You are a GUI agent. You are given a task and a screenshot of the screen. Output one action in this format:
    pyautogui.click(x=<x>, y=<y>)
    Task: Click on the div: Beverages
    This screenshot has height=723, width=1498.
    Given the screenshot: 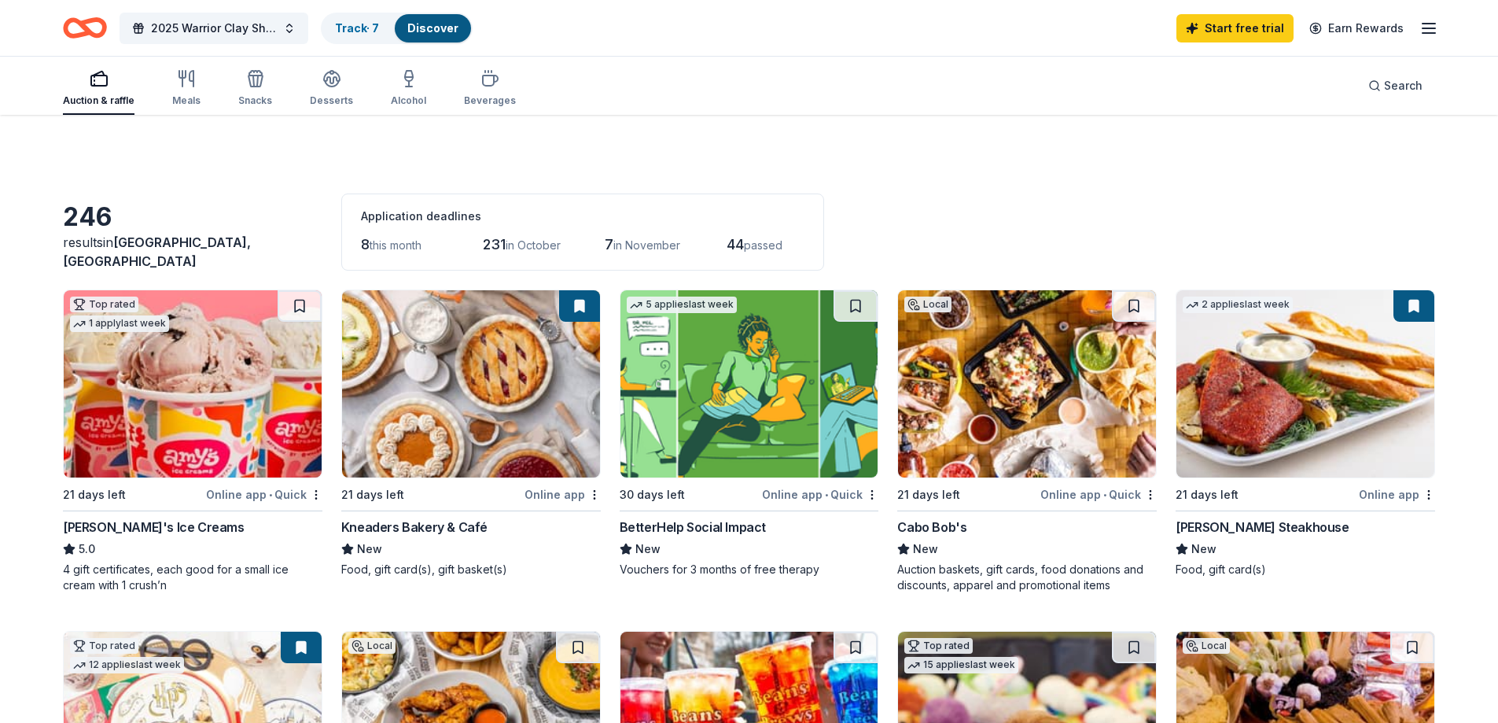 What is the action you would take?
    pyautogui.click(x=490, y=101)
    